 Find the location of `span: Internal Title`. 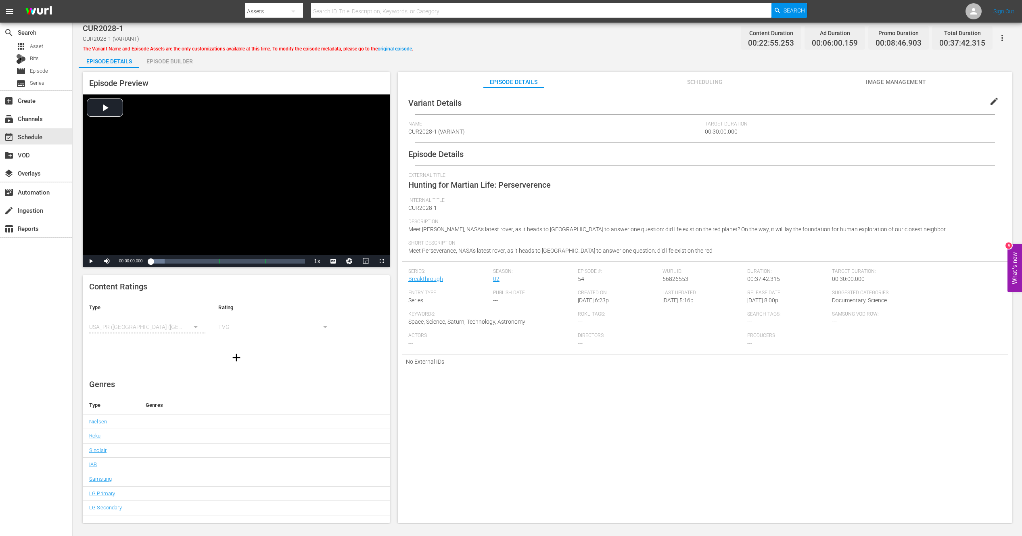

span: Internal Title is located at coordinates (703, 200).